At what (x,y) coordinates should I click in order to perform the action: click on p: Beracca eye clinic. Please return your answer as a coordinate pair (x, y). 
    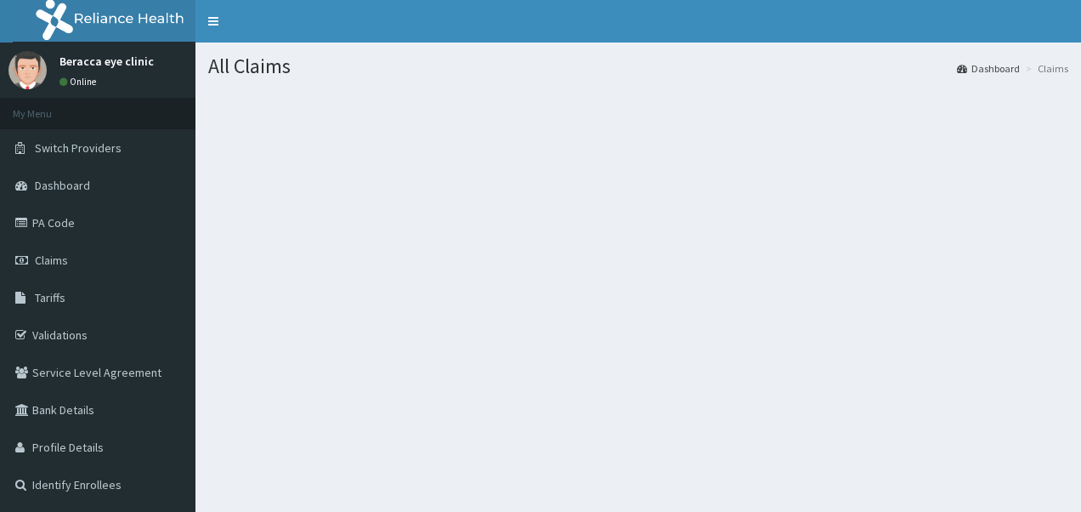
    Looking at the image, I should click on (106, 61).